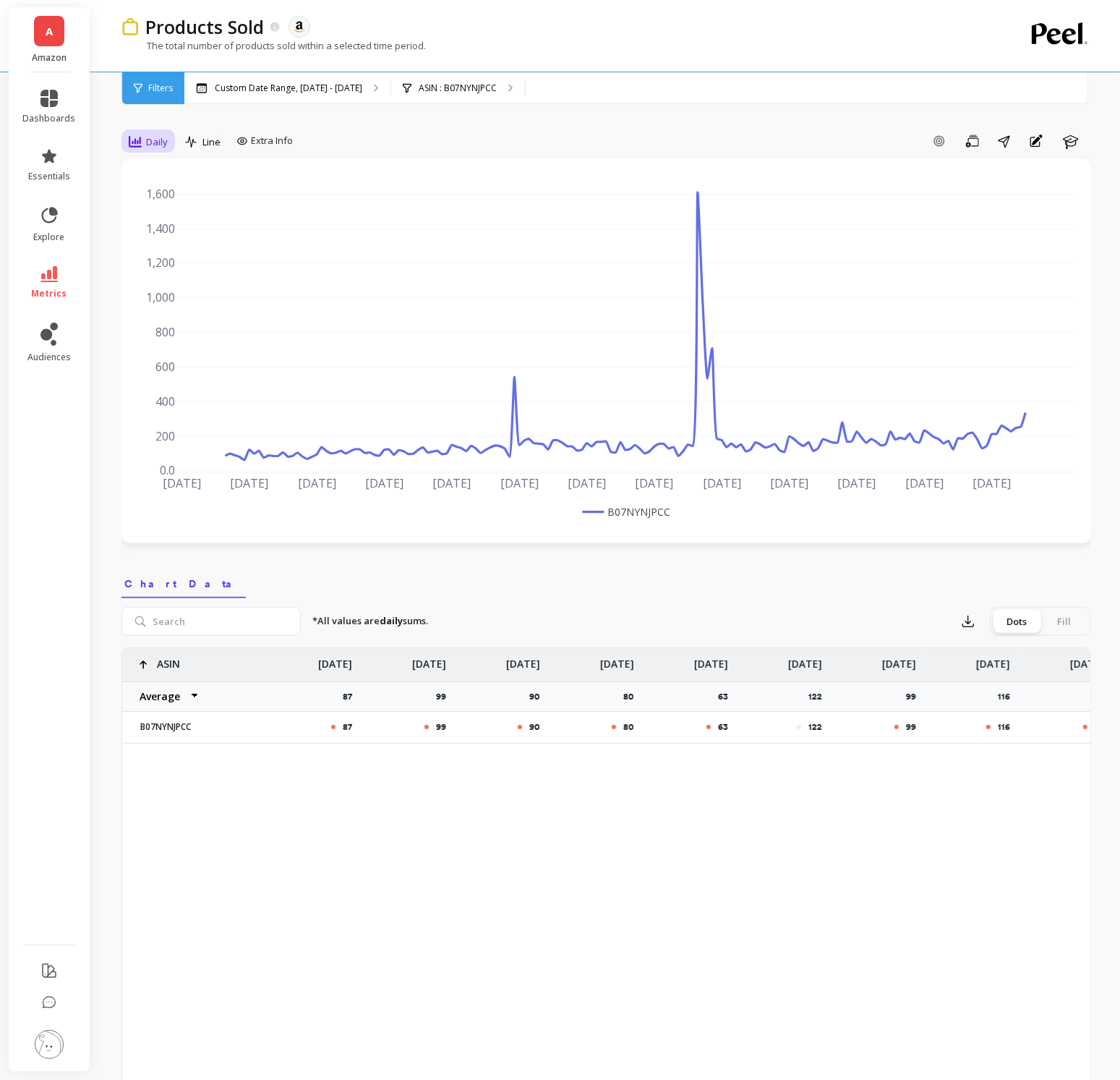 The height and width of the screenshot is (1080, 1120). I want to click on span: Line, so click(211, 142).